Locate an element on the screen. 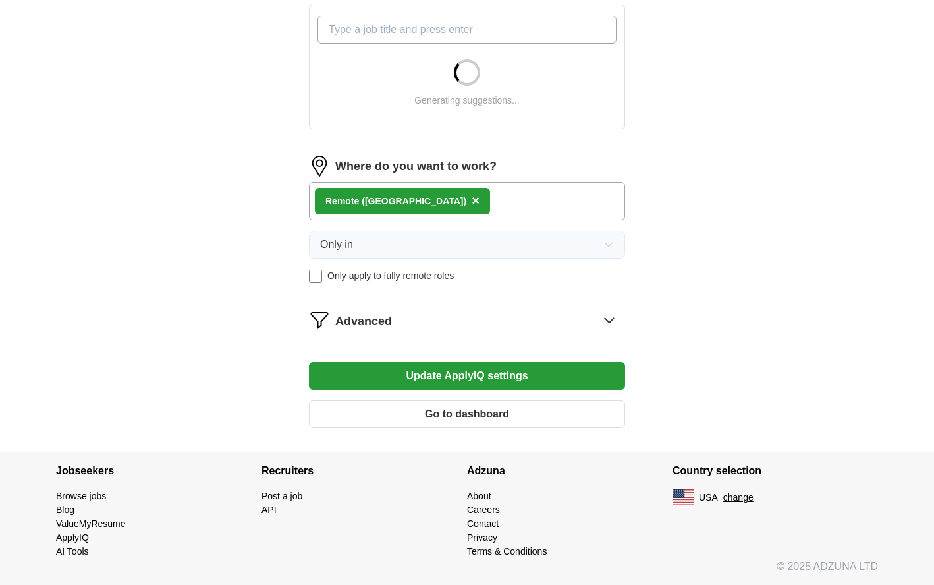  span: Only apply to fully remote roles is located at coordinates (391, 275).